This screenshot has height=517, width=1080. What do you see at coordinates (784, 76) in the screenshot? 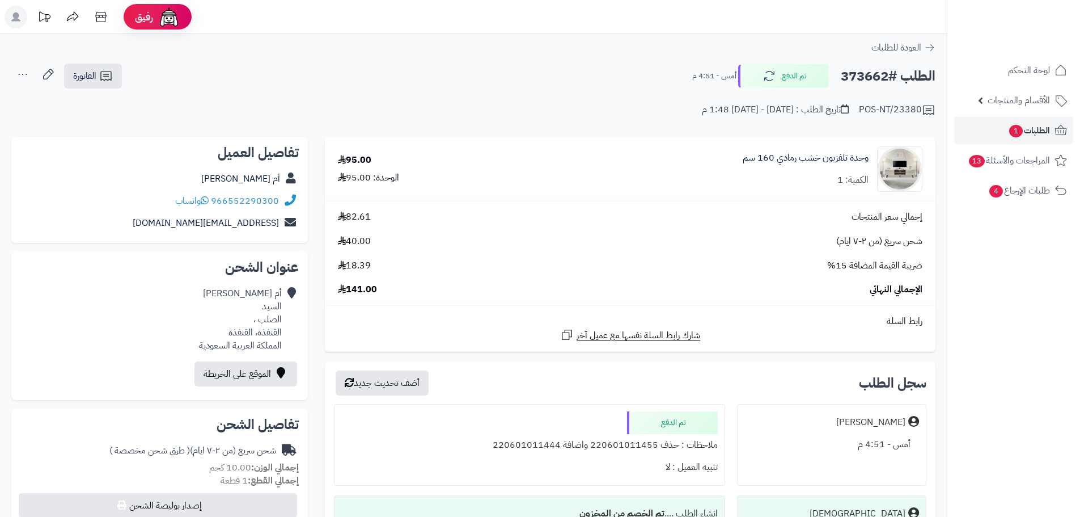
I see `button: تم الدفع` at bounding box center [784, 76].